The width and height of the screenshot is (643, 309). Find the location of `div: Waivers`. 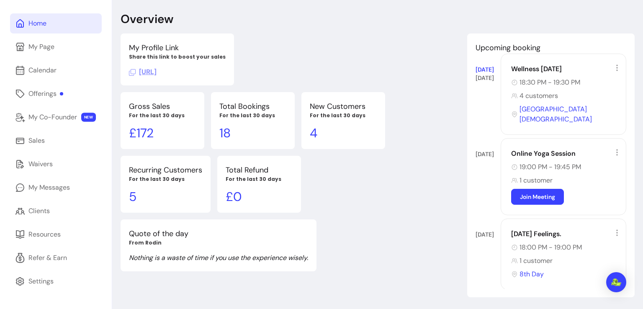

div: Waivers is located at coordinates (41, 164).